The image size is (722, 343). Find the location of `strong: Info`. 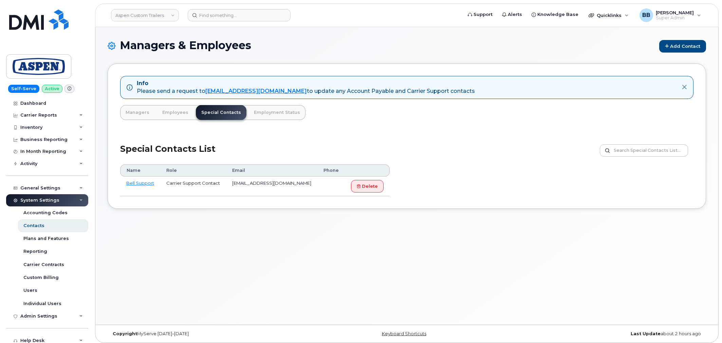

strong: Info is located at coordinates (143, 83).